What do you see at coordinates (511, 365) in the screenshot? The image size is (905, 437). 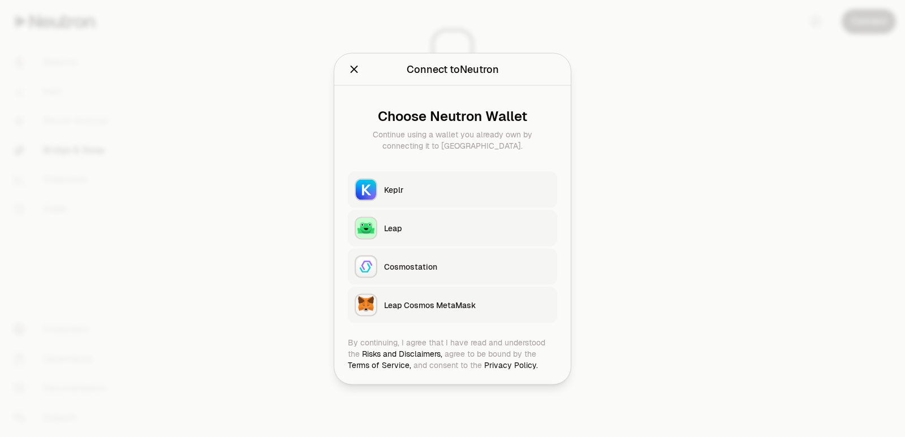 I see `a: Privacy Policy.` at bounding box center [511, 365].